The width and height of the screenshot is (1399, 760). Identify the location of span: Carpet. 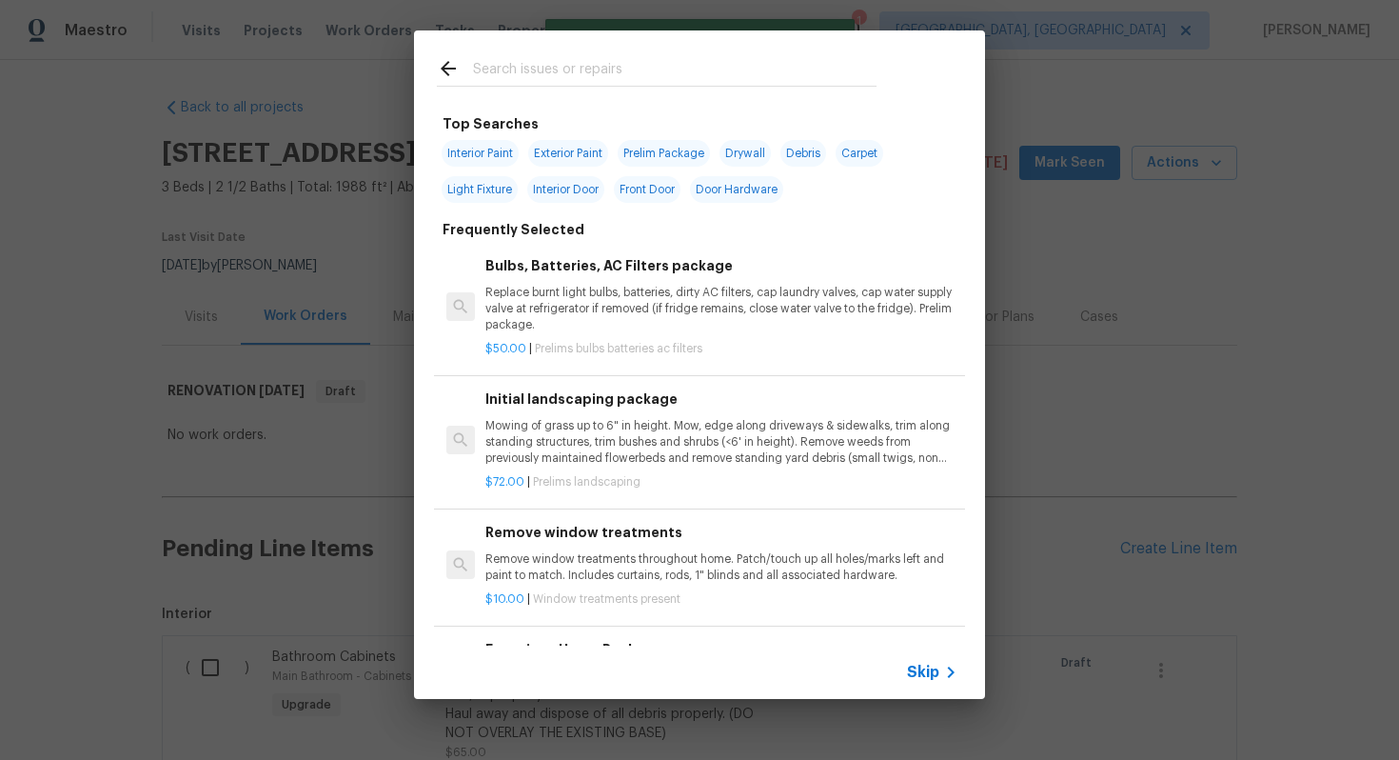
(859, 153).